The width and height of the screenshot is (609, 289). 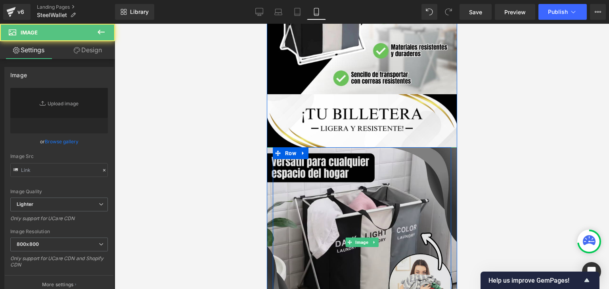 What do you see at coordinates (19, 73) in the screenshot?
I see `div: Image` at bounding box center [19, 73].